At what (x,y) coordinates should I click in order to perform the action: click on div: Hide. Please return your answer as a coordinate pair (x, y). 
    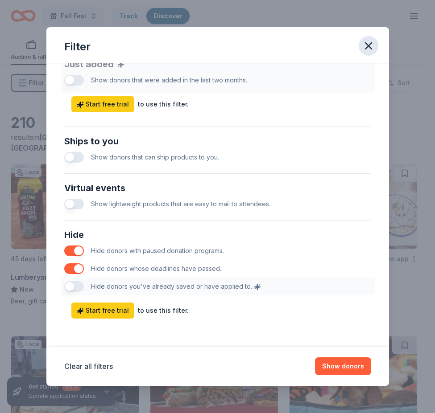
    Looking at the image, I should click on (218, 235).